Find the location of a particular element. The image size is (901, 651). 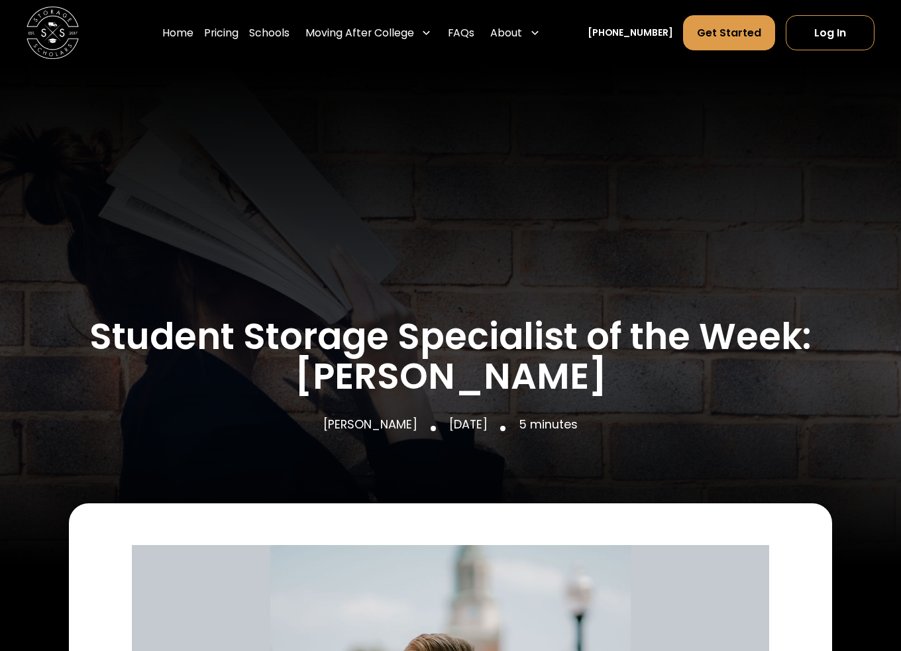

p: 5 minutes is located at coordinates (548, 425).